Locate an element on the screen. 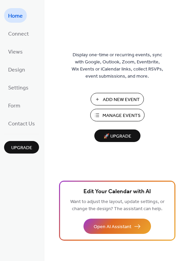 The image size is (190, 261). span: Manage Events is located at coordinates (122, 116).